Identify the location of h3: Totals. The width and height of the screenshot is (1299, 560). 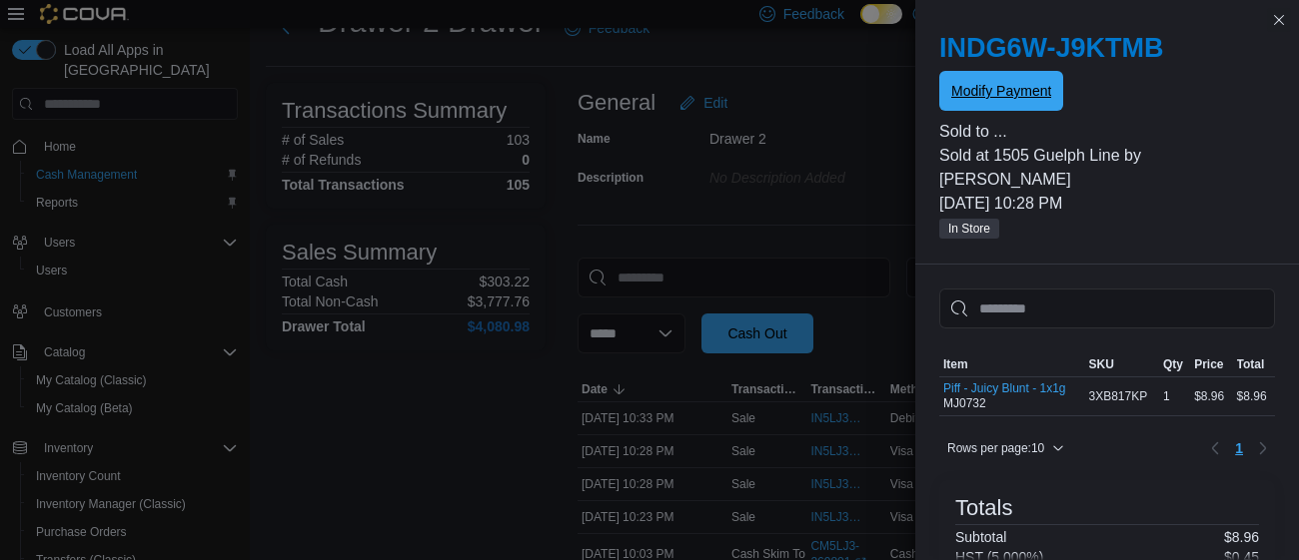
(983, 509).